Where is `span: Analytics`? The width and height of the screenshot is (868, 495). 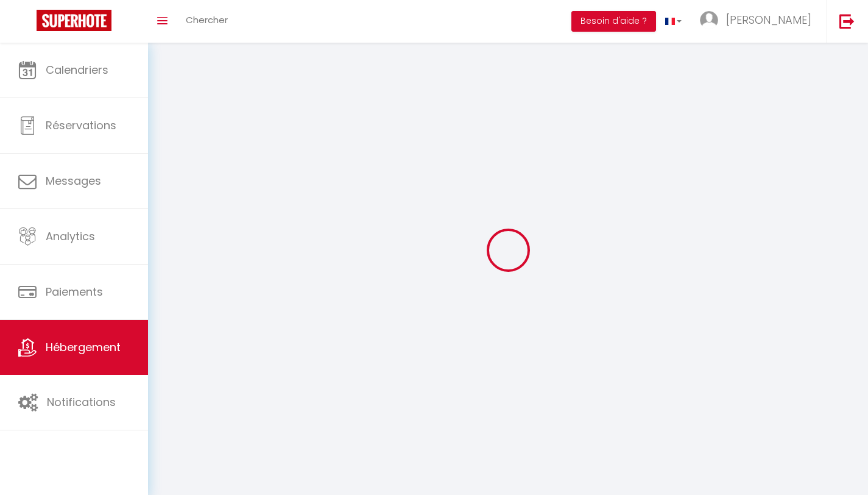 span: Analytics is located at coordinates (70, 236).